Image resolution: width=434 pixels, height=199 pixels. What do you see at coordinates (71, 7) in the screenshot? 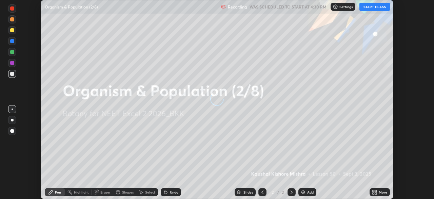
I see `p: Organism & Population (2/8)` at bounding box center [71, 7].